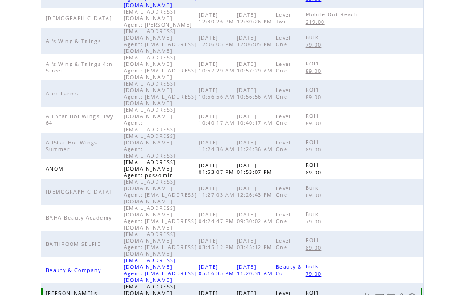  What do you see at coordinates (333, 14) in the screenshot?
I see `span: Mobile Out Reach` at bounding box center [333, 14].